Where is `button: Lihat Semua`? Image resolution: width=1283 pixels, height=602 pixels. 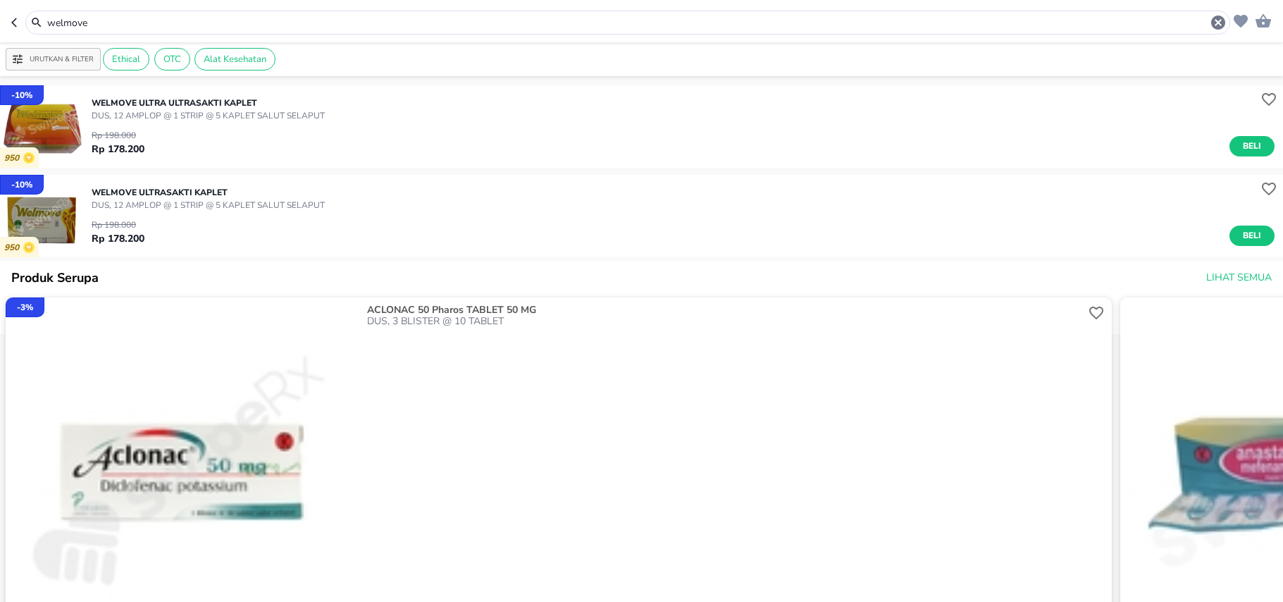
button: Lihat Semua is located at coordinates (1237, 278).